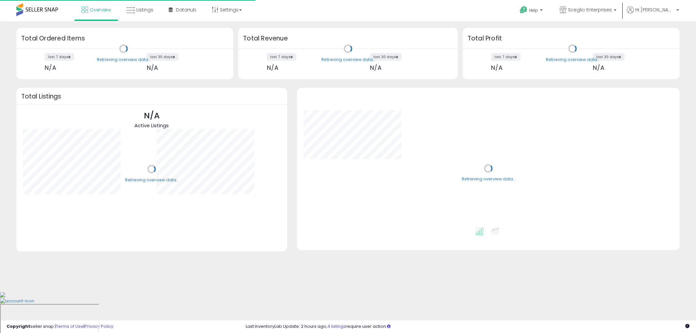 This screenshot has width=696, height=333. I want to click on span: Listings, so click(145, 10).